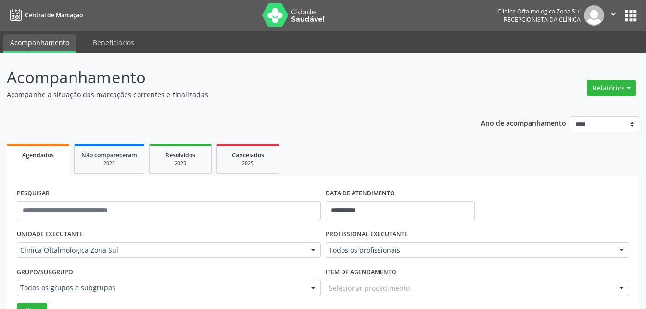 The height and width of the screenshot is (309, 646). I want to click on span: Todos os grupos e subgrupos, so click(161, 288).